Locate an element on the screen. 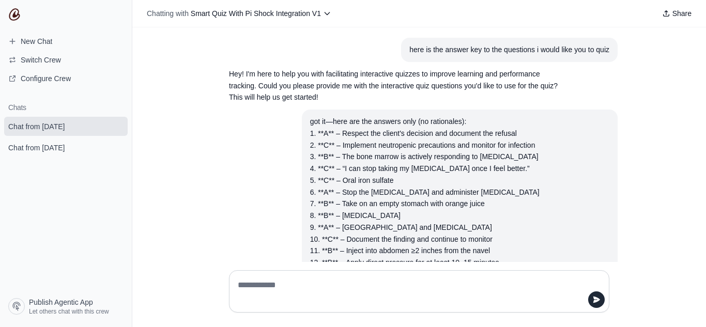 The height and width of the screenshot is (327, 706). span: Switch Crew is located at coordinates (41, 60).